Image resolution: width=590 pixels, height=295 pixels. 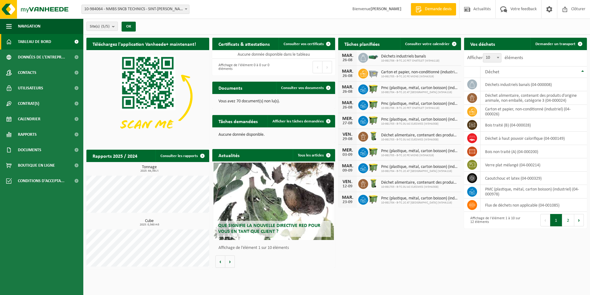 What do you see at coordinates (362, 44) in the screenshot?
I see `h2: Tâches planifiées` at bounding box center [362, 44].